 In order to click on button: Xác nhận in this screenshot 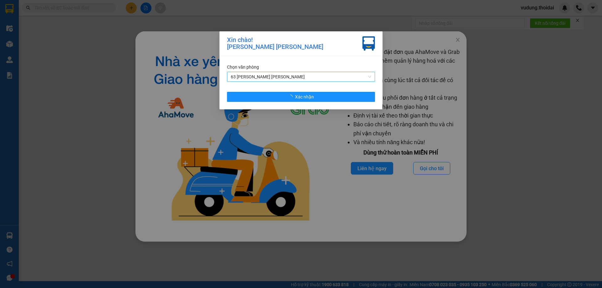, I will do `click(301, 97)`.